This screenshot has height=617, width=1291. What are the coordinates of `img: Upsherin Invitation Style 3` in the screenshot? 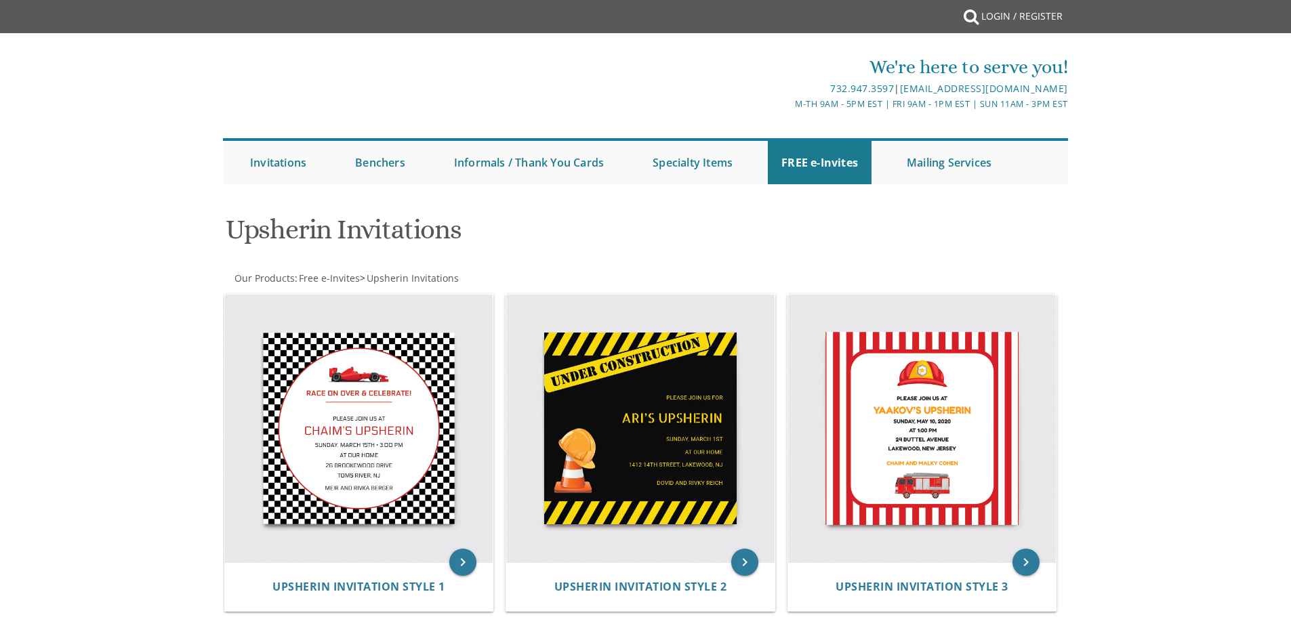 It's located at (922, 429).